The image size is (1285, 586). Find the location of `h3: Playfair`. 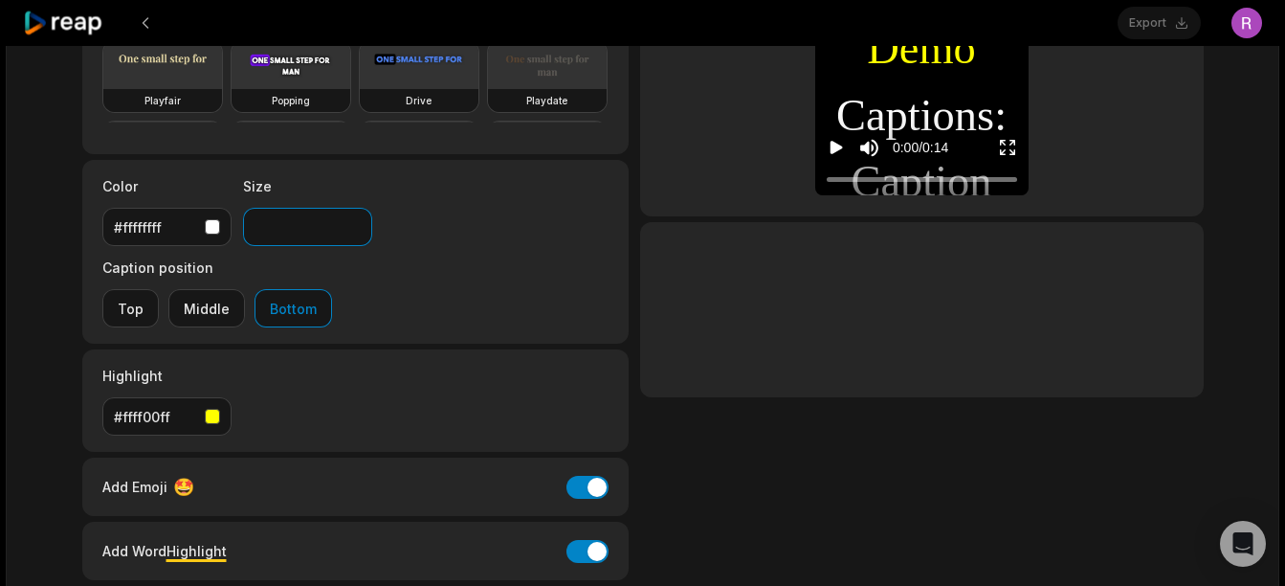

h3: Playfair is located at coordinates (163, 100).